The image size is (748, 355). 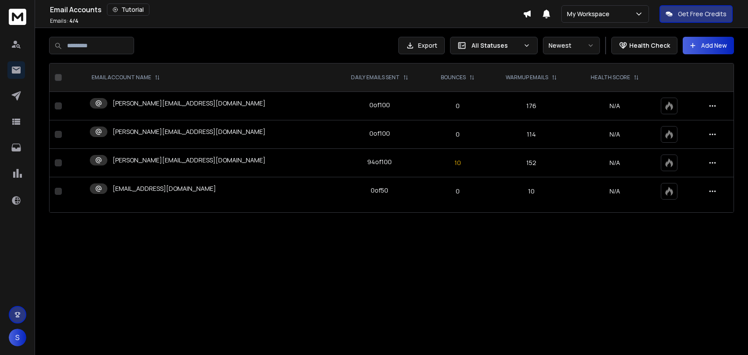 What do you see at coordinates (571, 46) in the screenshot?
I see `button: Newest` at bounding box center [571, 46].